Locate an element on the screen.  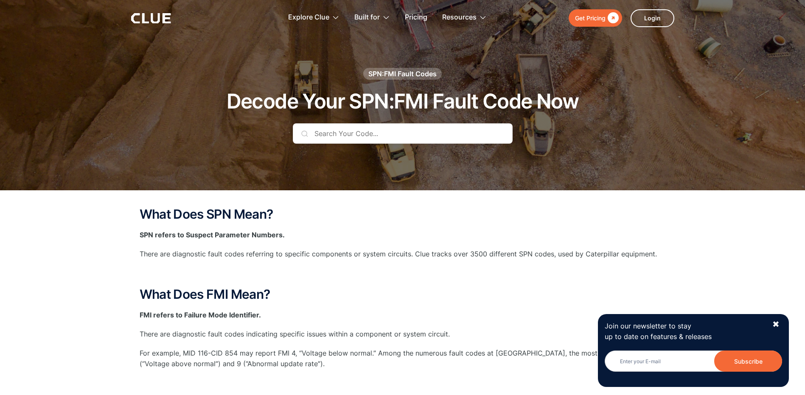
a: Pricing is located at coordinates (416, 17).